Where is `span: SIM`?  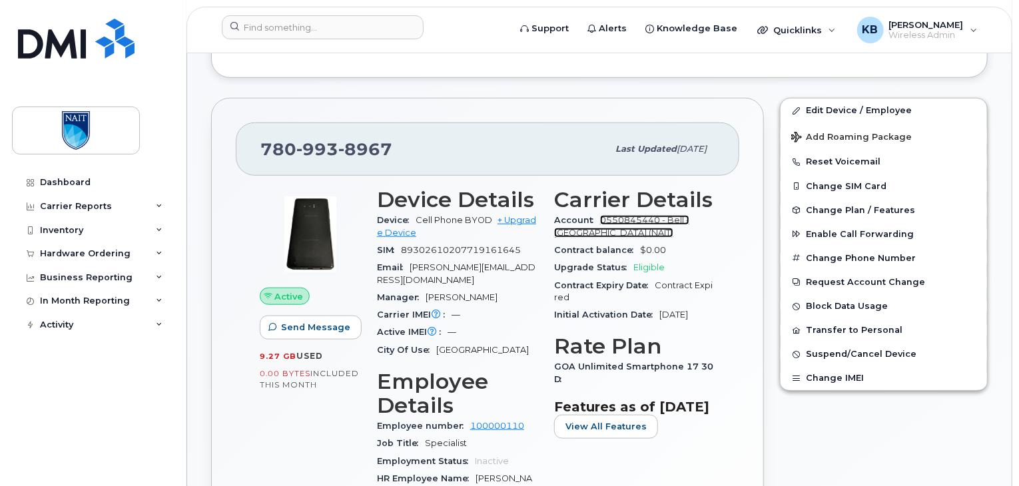 span: SIM is located at coordinates (389, 250).